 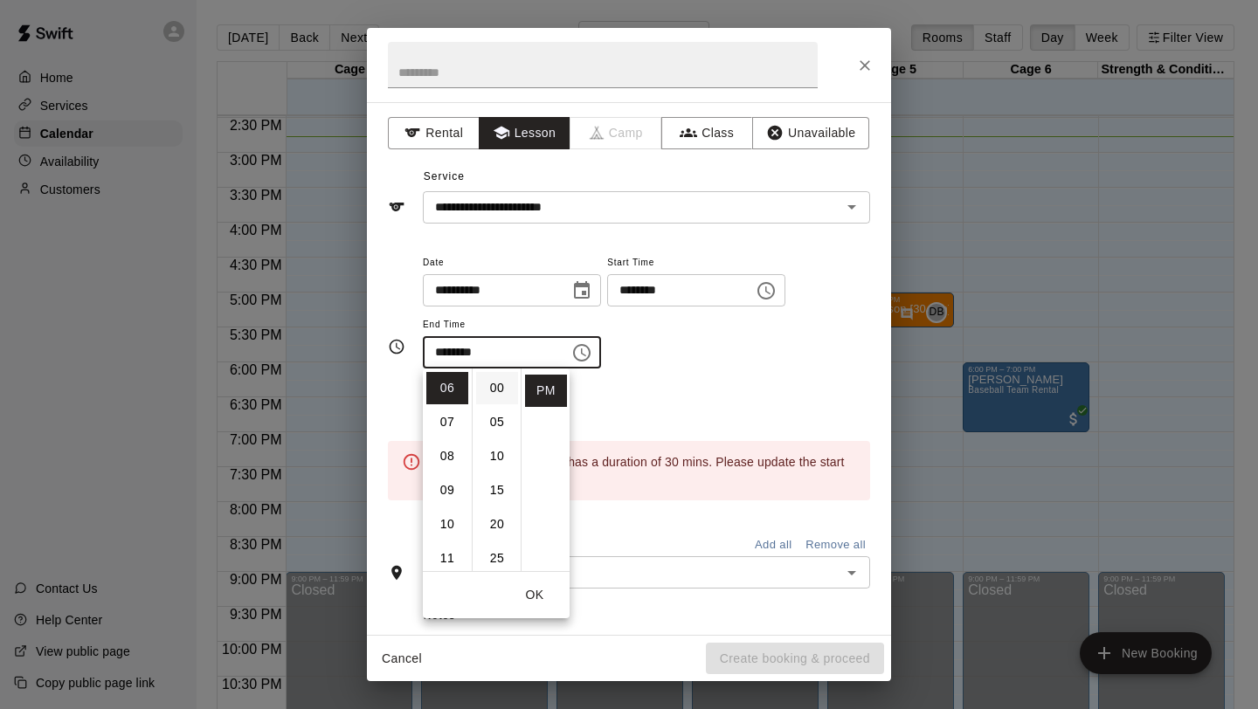 What do you see at coordinates (447, 456) in the screenshot?
I see `li: 8 hours` at bounding box center [447, 456].